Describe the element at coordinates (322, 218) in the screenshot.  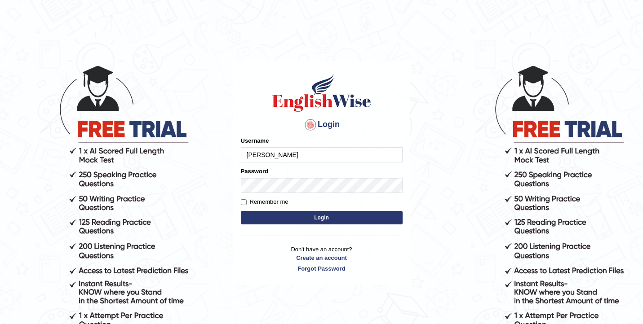
I see `button: Login` at that location.